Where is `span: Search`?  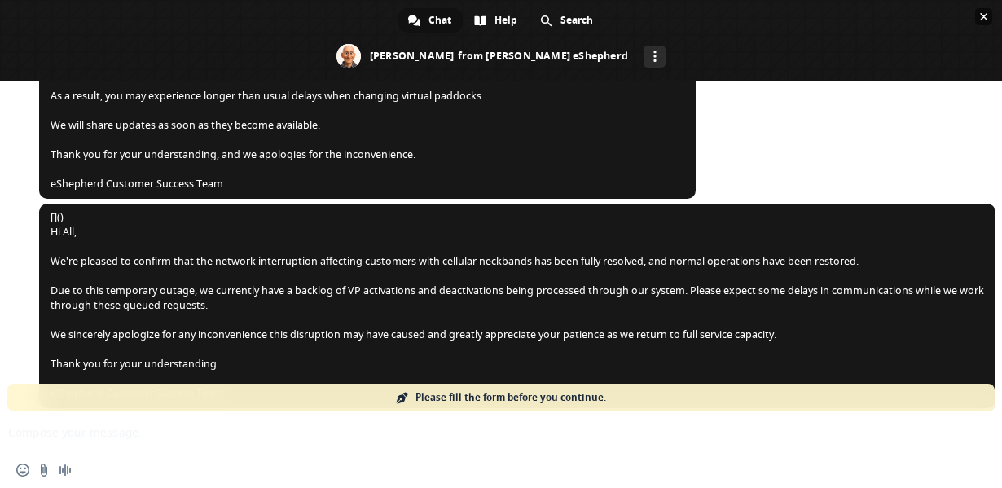 span: Search is located at coordinates (577, 20).